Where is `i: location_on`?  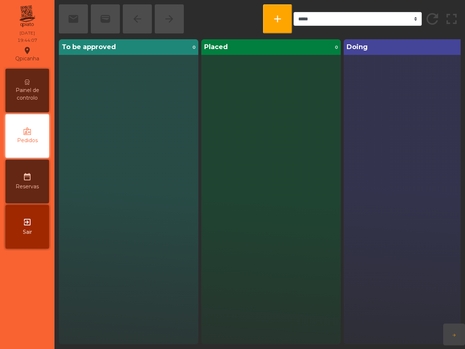 i: location_on is located at coordinates (27, 50).